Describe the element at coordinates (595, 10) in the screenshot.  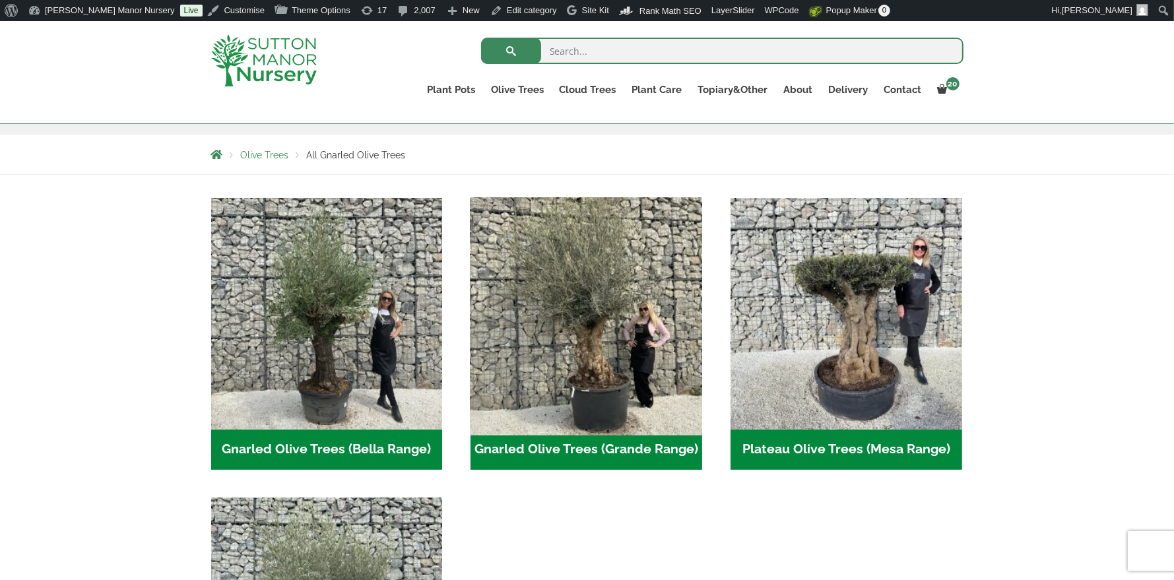
I see `span: Site Kit` at that location.